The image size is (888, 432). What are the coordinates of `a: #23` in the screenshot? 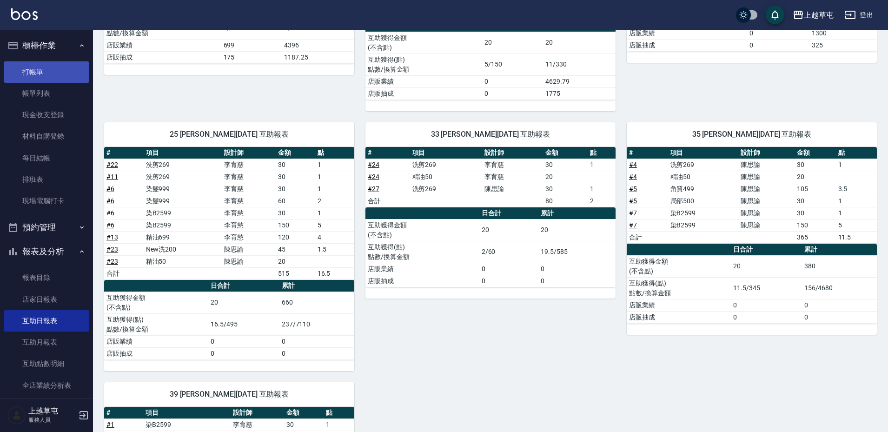 It's located at (112, 249).